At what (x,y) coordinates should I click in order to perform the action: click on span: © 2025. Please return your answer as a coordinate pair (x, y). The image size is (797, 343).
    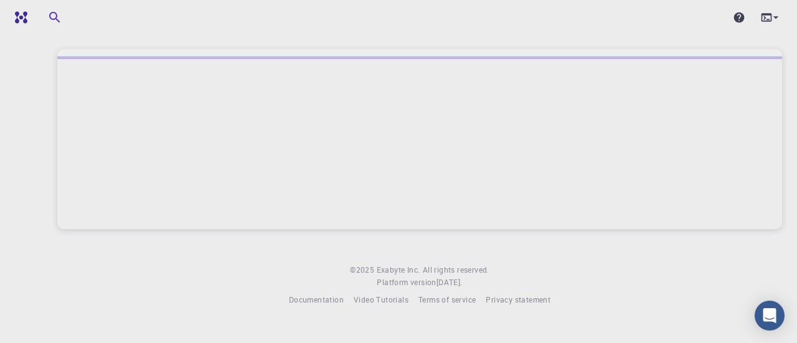
    Looking at the image, I should click on (363, 270).